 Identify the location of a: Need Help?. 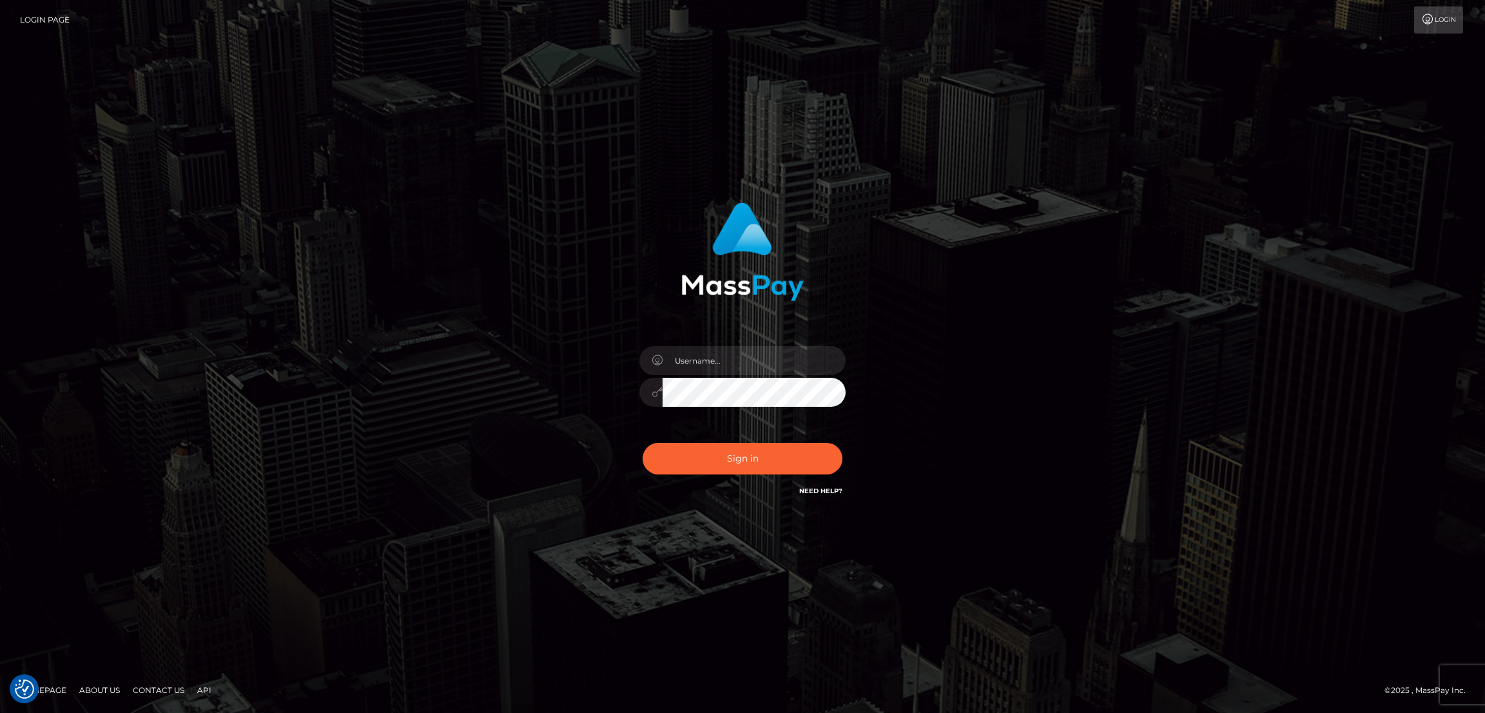
(820, 490).